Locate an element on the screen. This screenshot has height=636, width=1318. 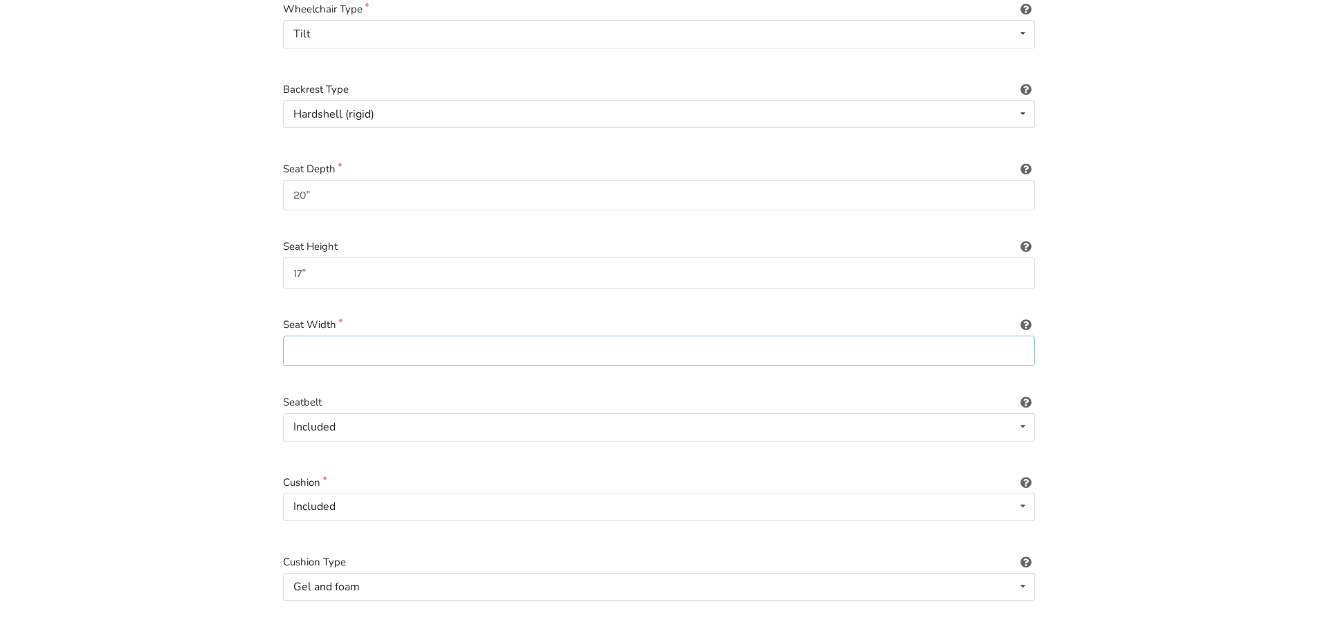
label: Seat Height is located at coordinates (659, 246).